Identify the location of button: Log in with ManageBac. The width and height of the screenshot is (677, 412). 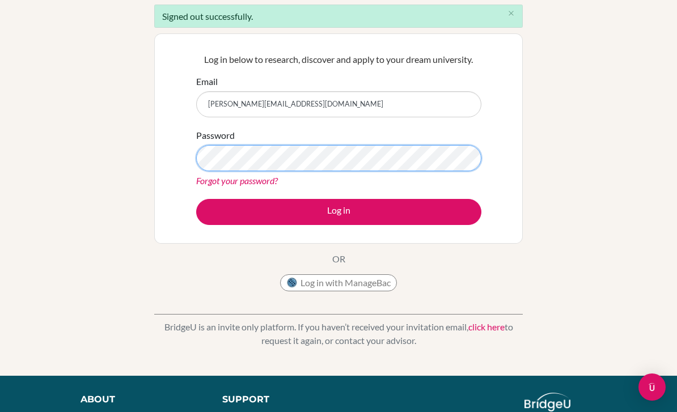
(339, 283).